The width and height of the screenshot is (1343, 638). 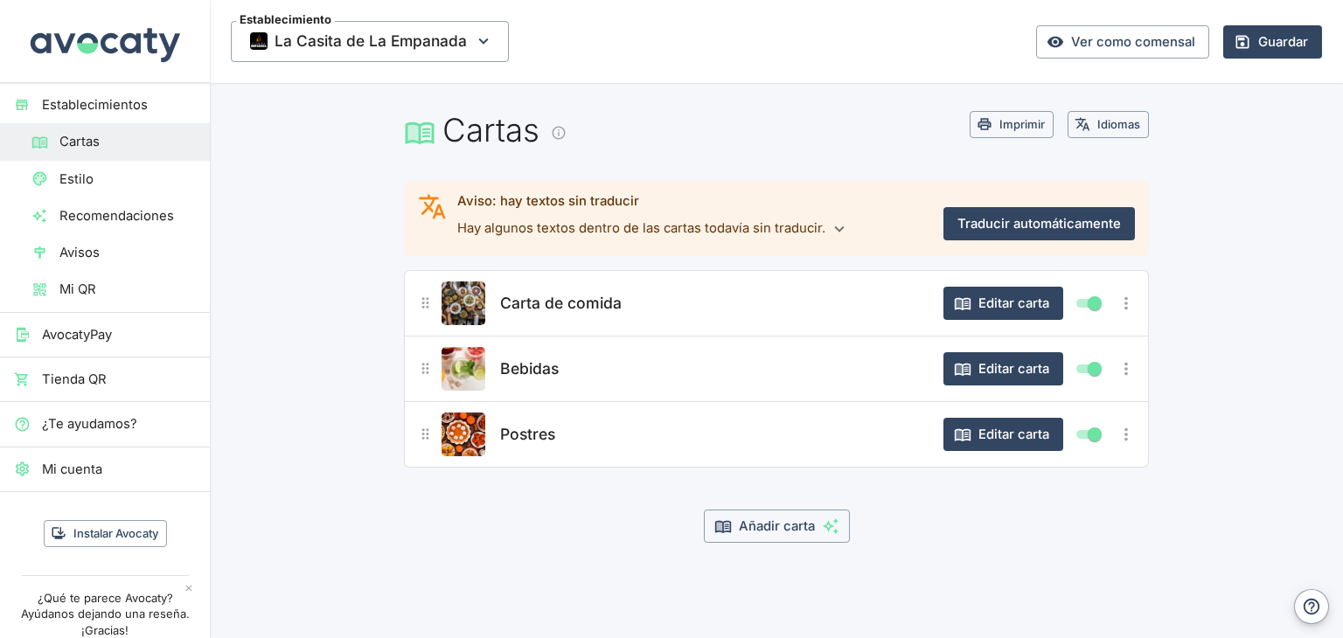 I want to click on span: Mi cuenta, so click(x=119, y=470).